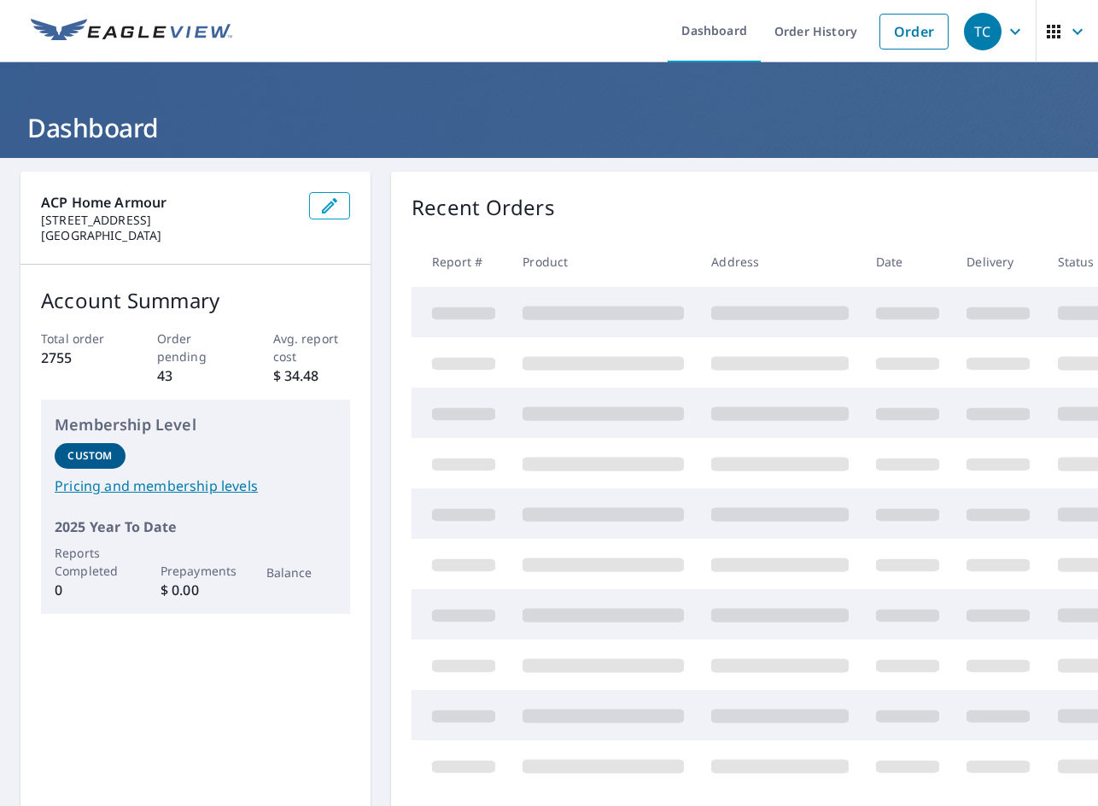 Image resolution: width=1098 pixels, height=806 pixels. Describe the element at coordinates (908, 261) in the screenshot. I see `th: Date` at that location.